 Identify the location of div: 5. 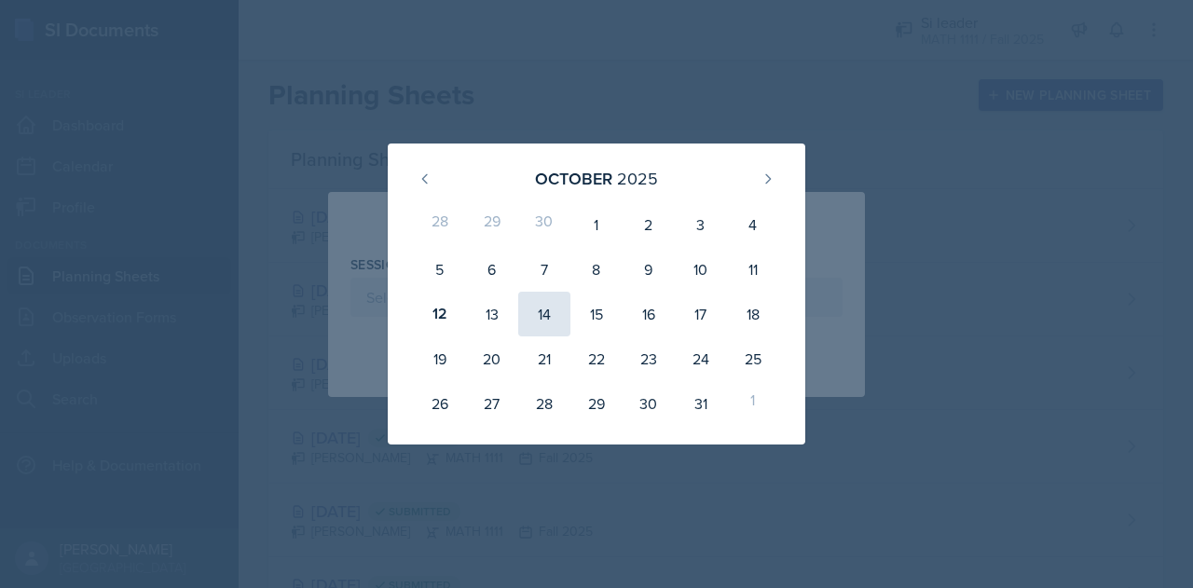
(440, 269).